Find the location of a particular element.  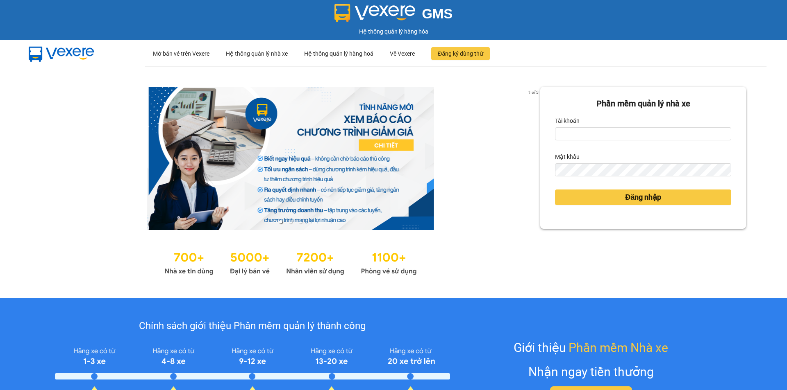

span: GMS is located at coordinates (437, 14).